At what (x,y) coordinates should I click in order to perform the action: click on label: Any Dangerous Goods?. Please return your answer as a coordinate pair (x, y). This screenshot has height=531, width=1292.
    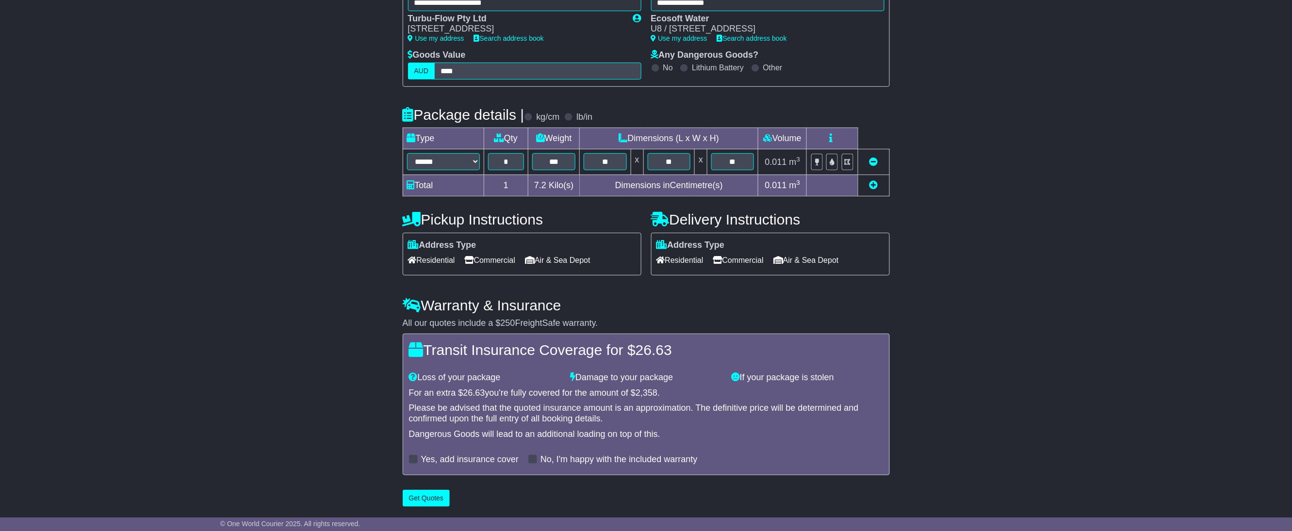
    Looking at the image, I should click on (705, 55).